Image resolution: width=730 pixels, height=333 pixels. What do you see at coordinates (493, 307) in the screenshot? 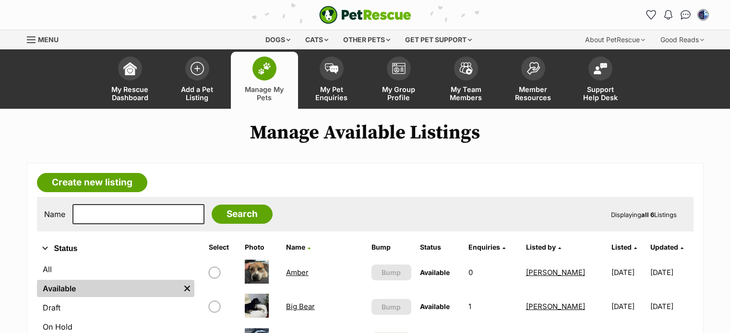
I see `td: 1` at bounding box center [493, 307].